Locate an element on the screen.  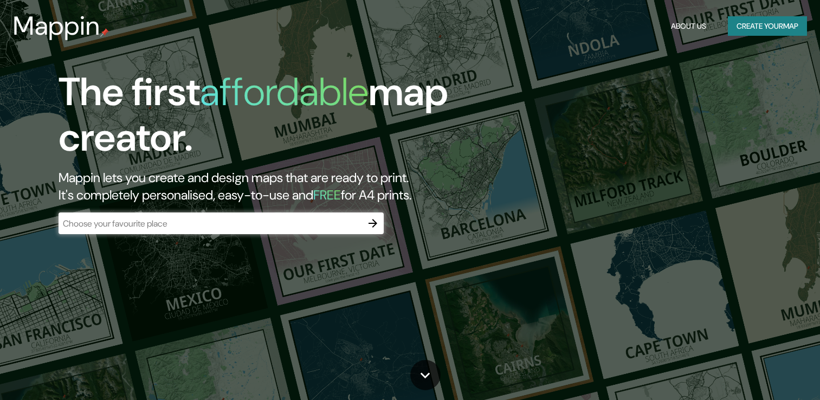
h3: Mappin is located at coordinates (56, 26).